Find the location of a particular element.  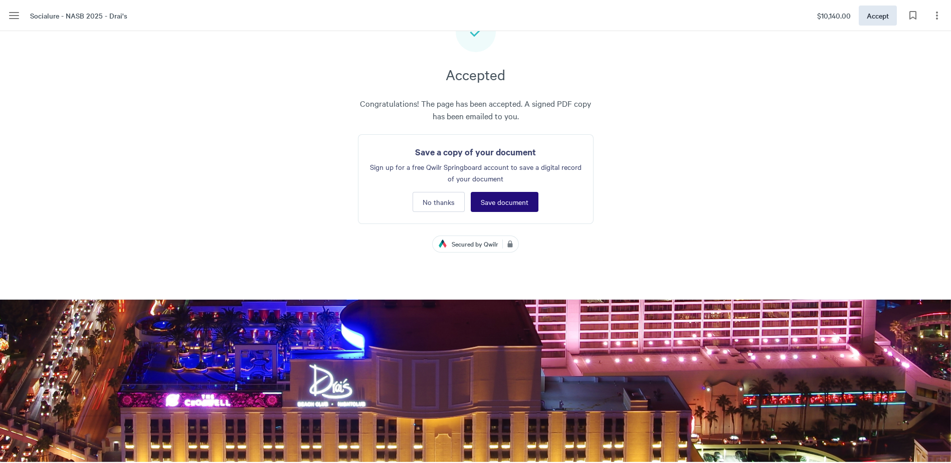

button: Save document is located at coordinates (504, 202).